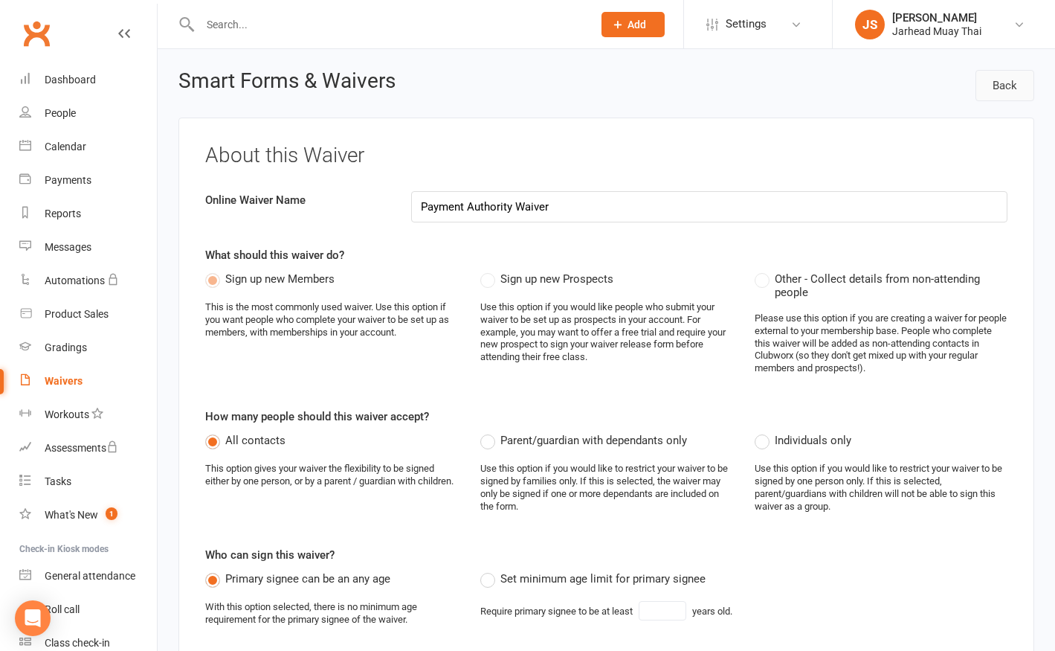 Image resolution: width=1055 pixels, height=651 pixels. I want to click on a: Reports, so click(88, 213).